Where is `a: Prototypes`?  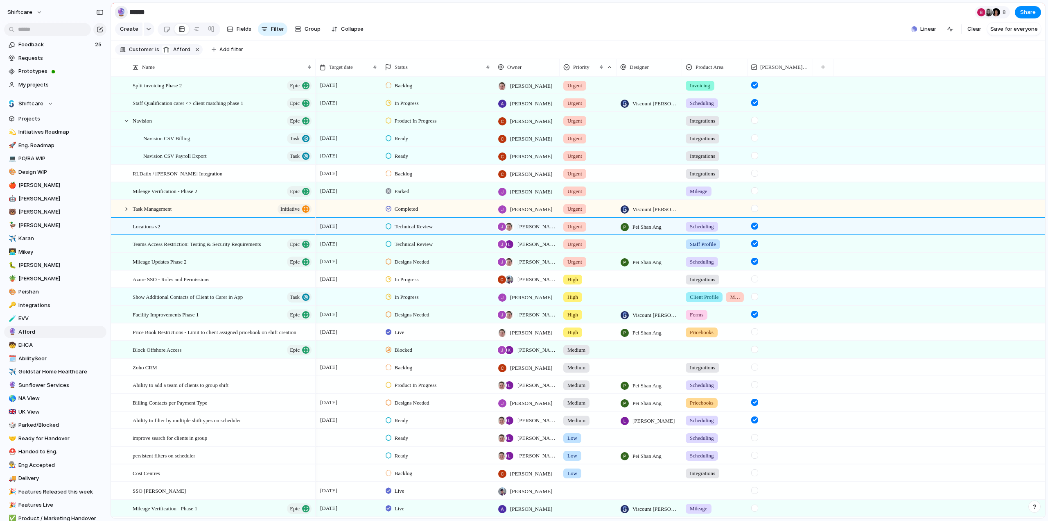
a: Prototypes is located at coordinates (55, 71).